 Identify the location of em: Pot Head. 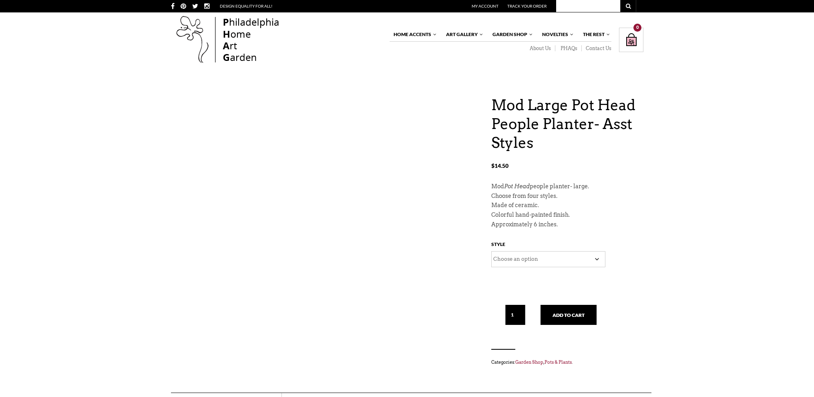
(517, 186).